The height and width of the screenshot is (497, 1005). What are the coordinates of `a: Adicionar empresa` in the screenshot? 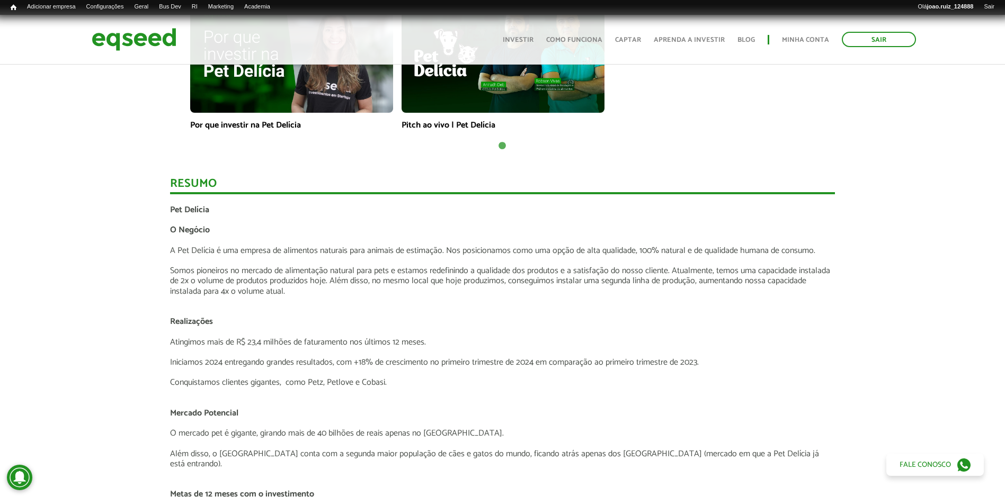 It's located at (51, 7).